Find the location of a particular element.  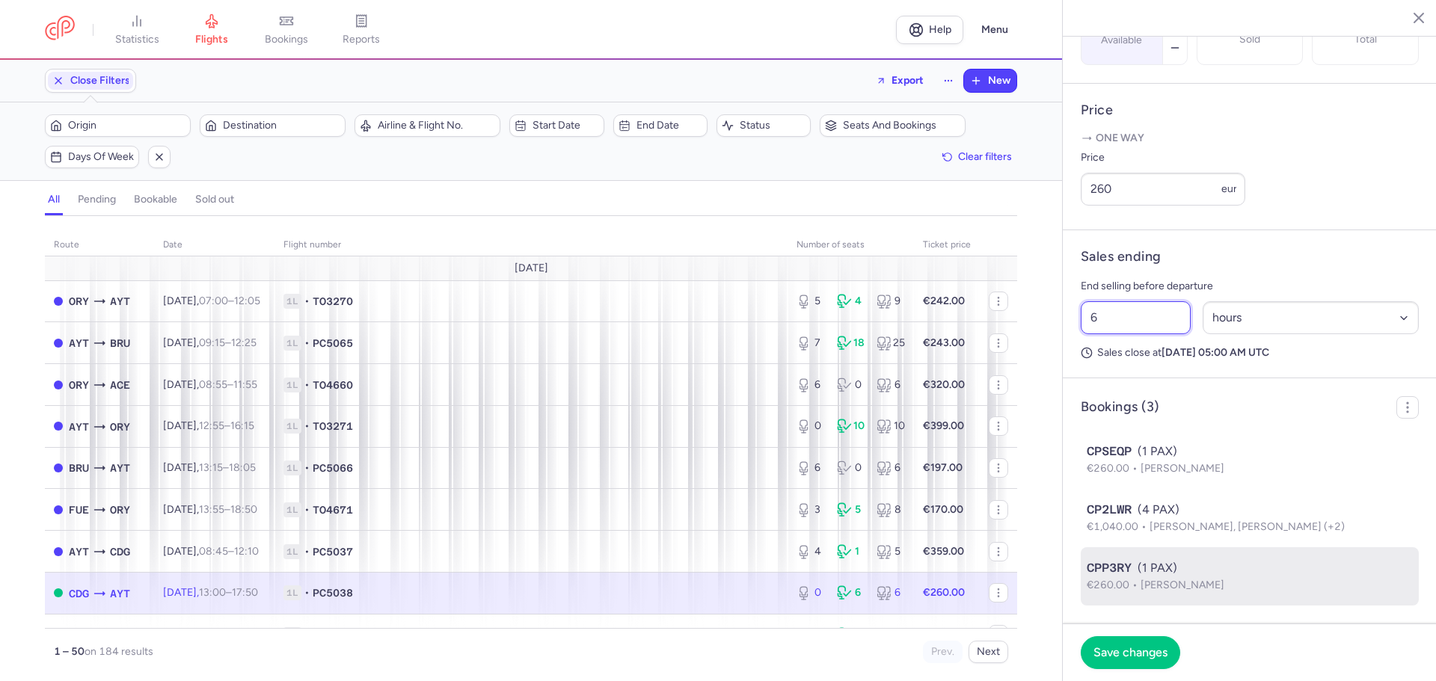

time: 16:15 is located at coordinates (242, 425).